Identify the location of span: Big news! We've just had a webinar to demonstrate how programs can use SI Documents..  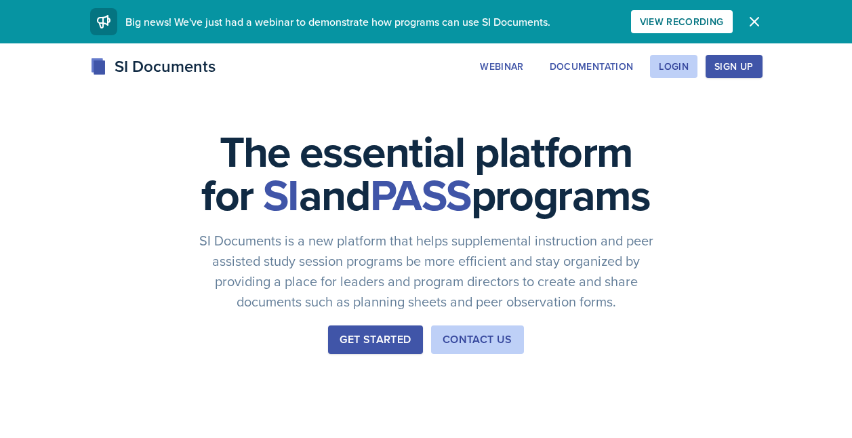
(338, 22).